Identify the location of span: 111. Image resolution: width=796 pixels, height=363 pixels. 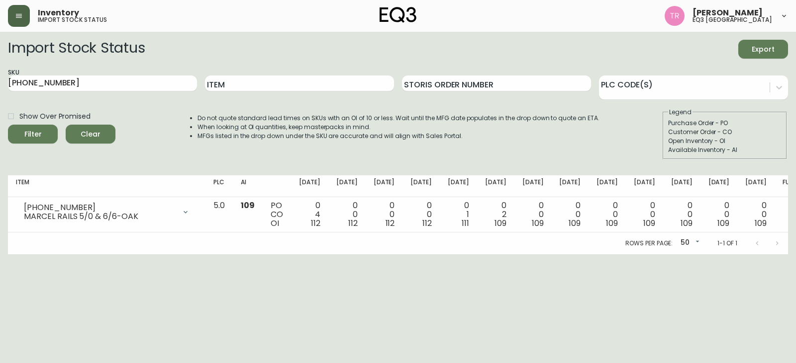
(465, 223).